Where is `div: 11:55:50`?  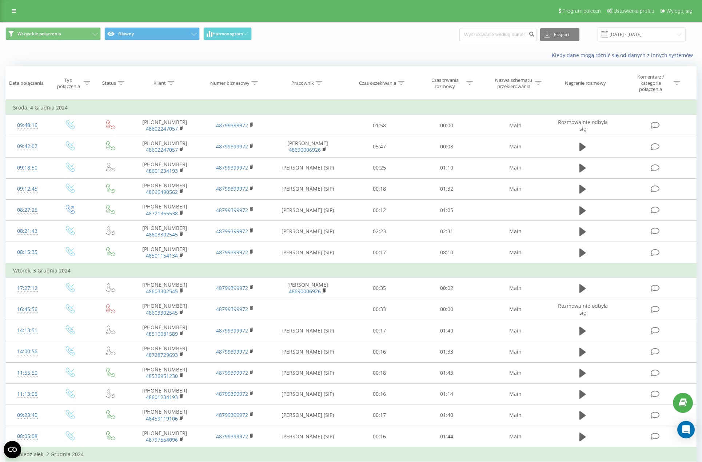 div: 11:55:50 is located at coordinates (27, 373).